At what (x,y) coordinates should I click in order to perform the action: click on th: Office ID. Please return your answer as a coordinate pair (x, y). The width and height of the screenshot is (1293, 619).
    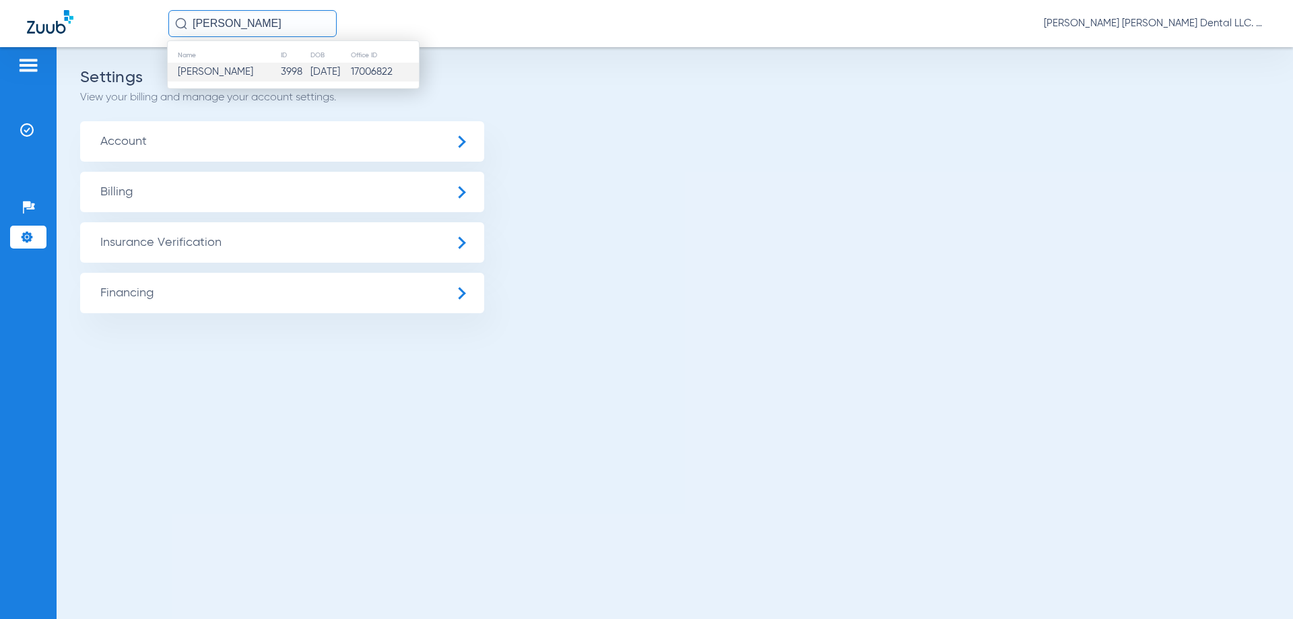
    Looking at the image, I should click on (385, 55).